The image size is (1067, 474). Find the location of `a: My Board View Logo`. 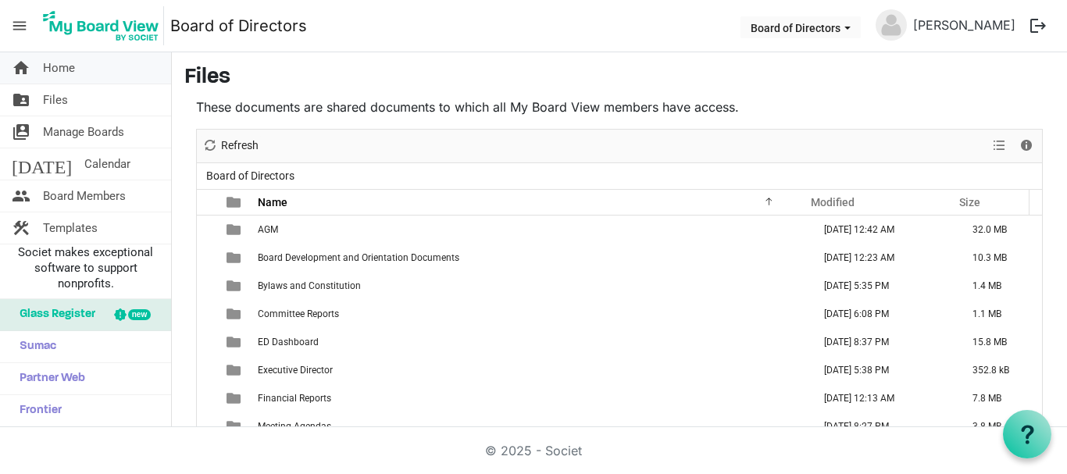

a: My Board View Logo is located at coordinates (104, 26).